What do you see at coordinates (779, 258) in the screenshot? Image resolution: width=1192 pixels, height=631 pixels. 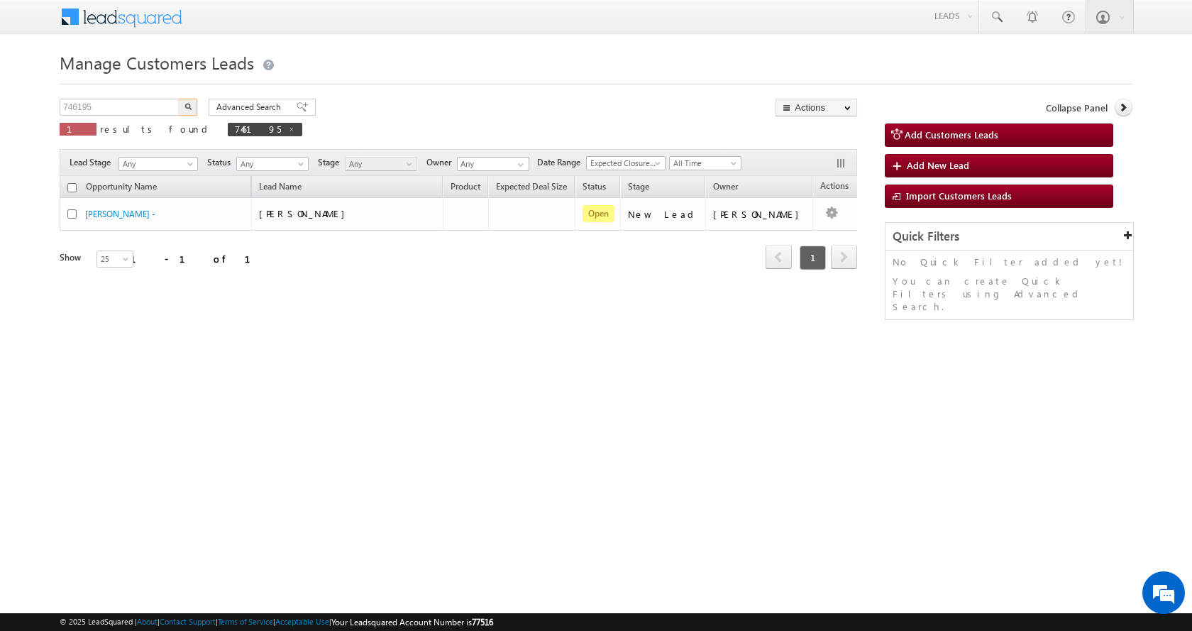 I see `a: prev` at bounding box center [779, 258].